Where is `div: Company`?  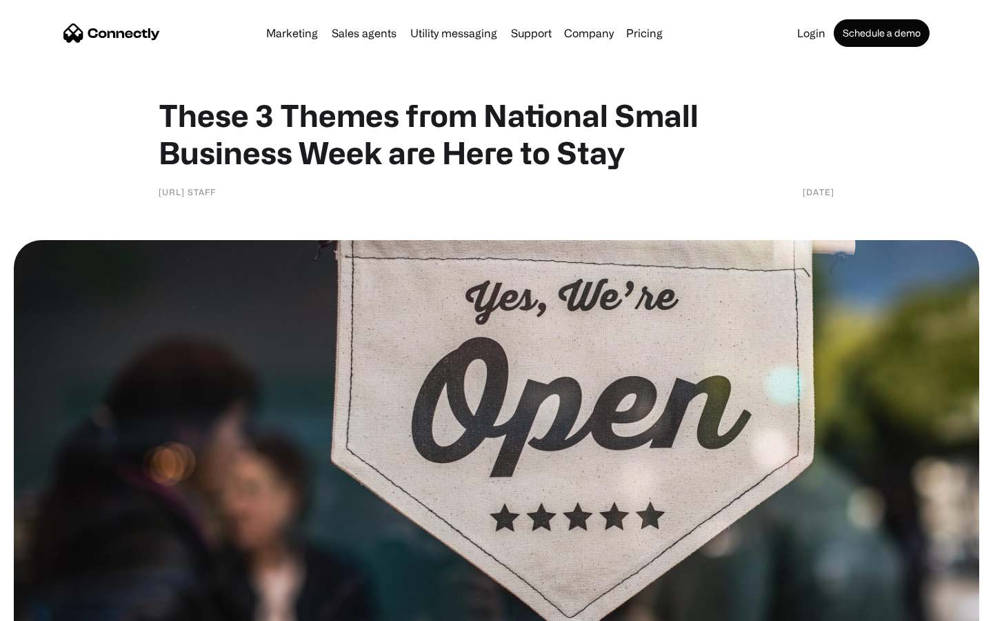
div: Company is located at coordinates (589, 33).